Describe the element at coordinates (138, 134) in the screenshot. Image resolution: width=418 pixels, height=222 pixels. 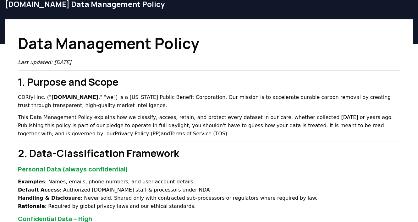
I see `a: Privacy Policy (PP)` at that location.